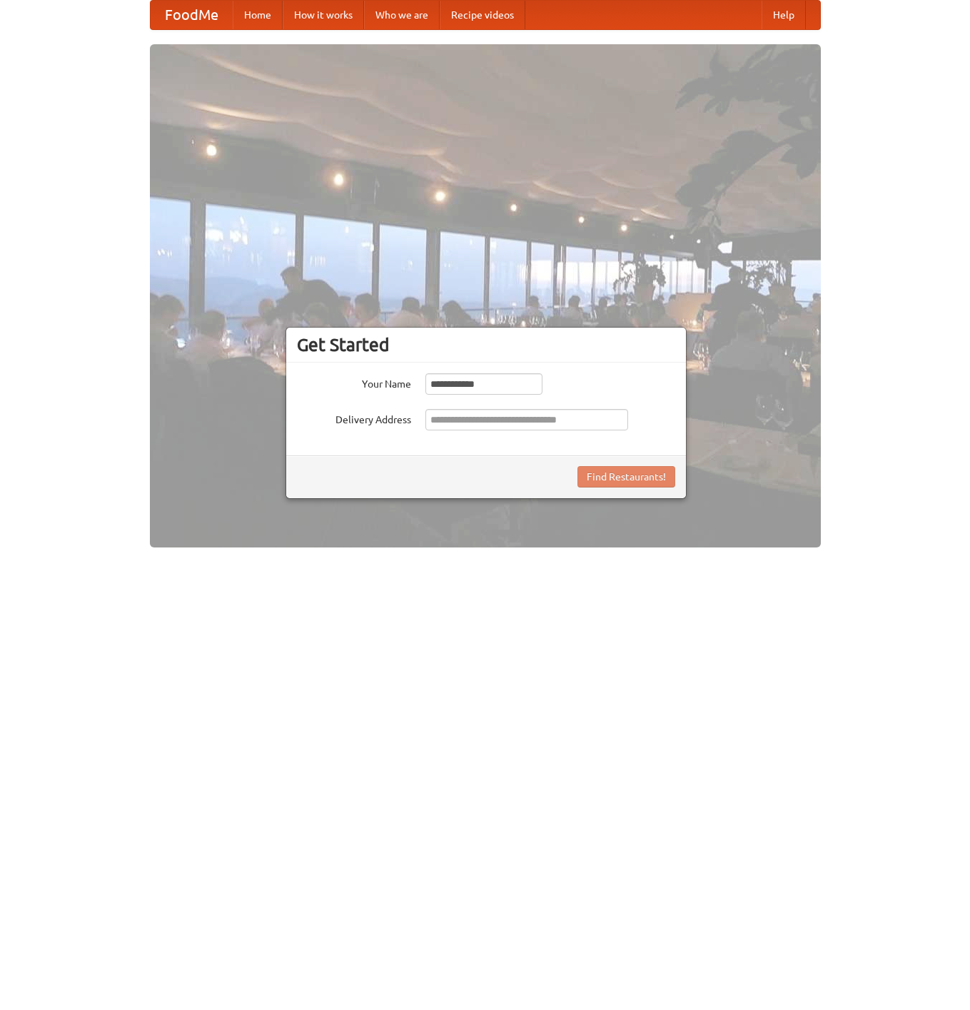  Describe the element at coordinates (354, 382) in the screenshot. I see `label: Your Name` at that location.